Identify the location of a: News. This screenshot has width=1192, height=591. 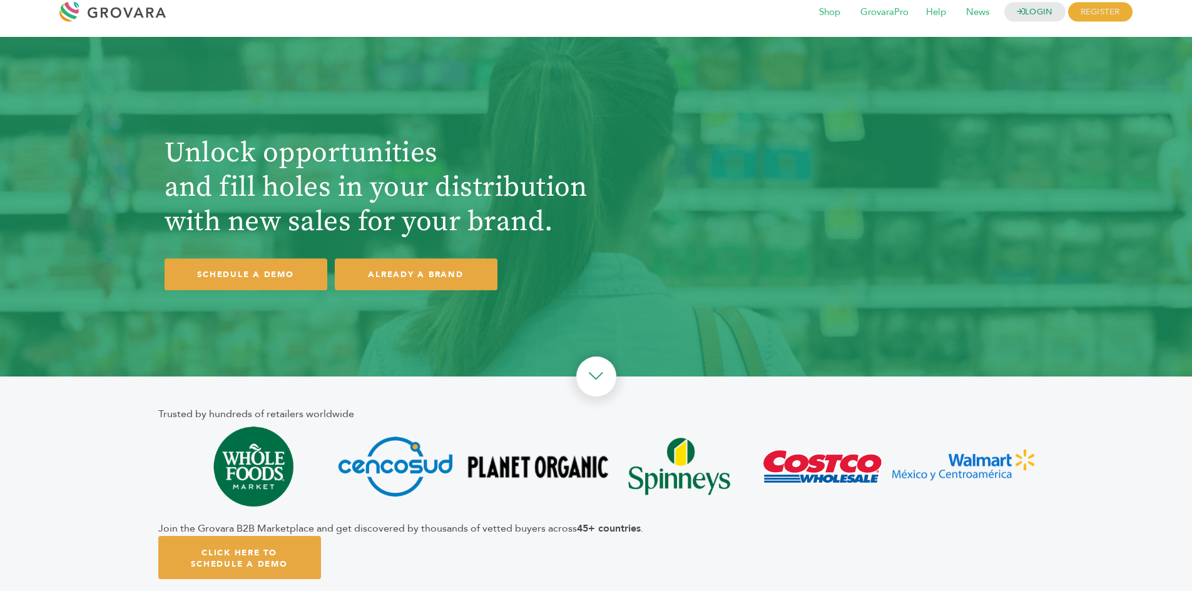
(978, 13).